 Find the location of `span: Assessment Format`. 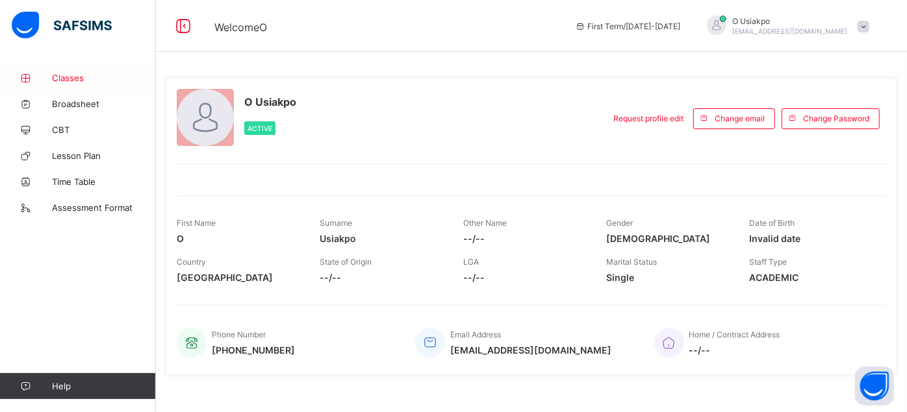

span: Assessment Format is located at coordinates (104, 208).